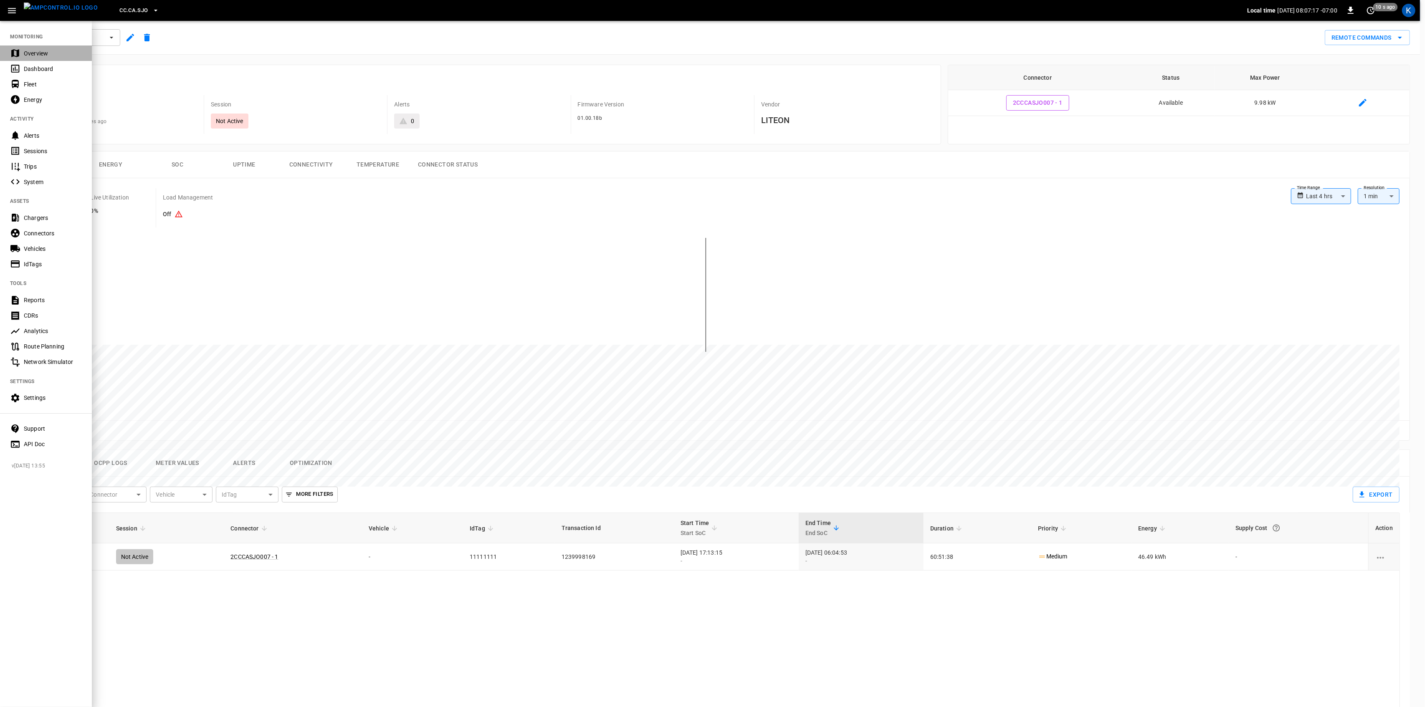 The height and width of the screenshot is (707, 1425). I want to click on div: Route Planning, so click(53, 347).